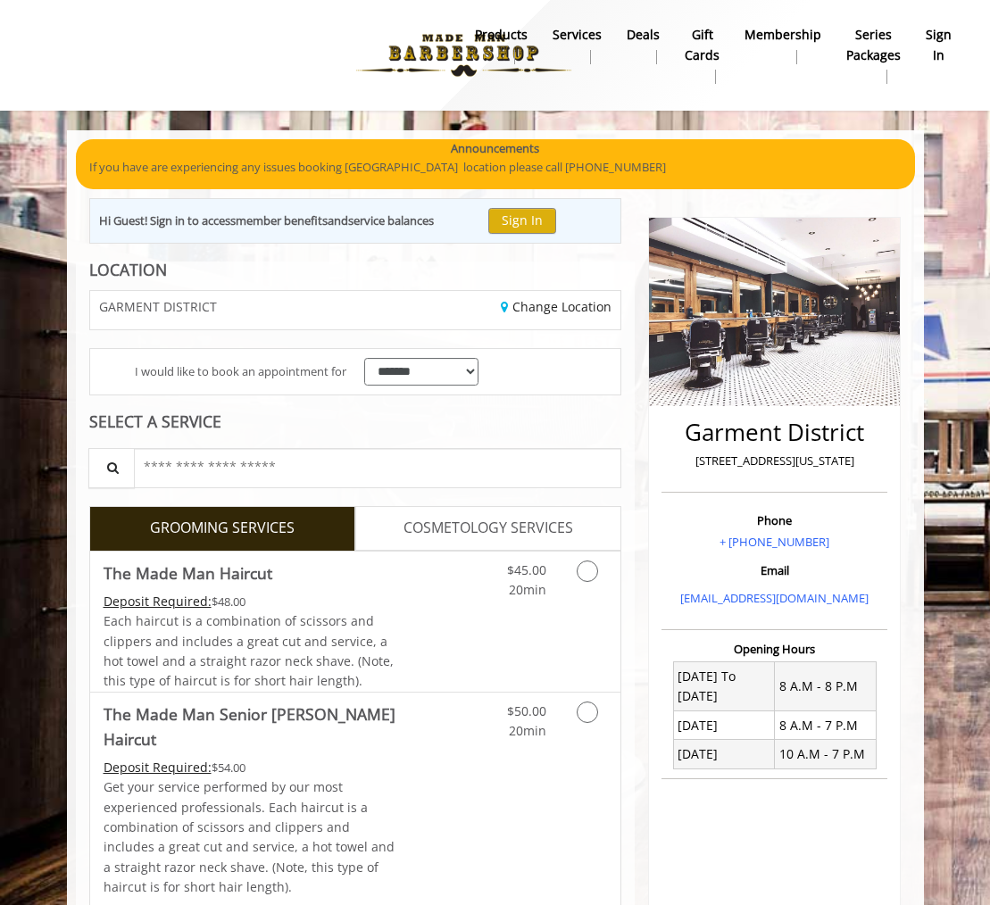 Image resolution: width=990 pixels, height=905 pixels. I want to click on h3: Opening Hours, so click(774, 649).